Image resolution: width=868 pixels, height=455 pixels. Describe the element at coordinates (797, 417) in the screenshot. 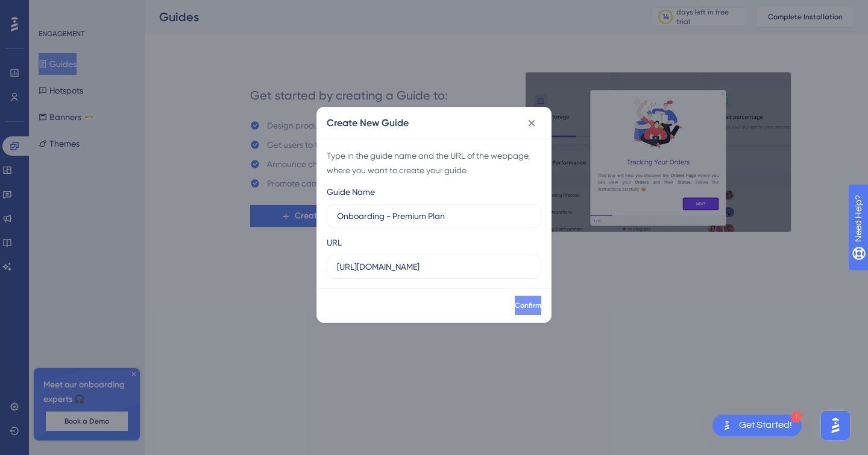

I see `div: 1` at that location.